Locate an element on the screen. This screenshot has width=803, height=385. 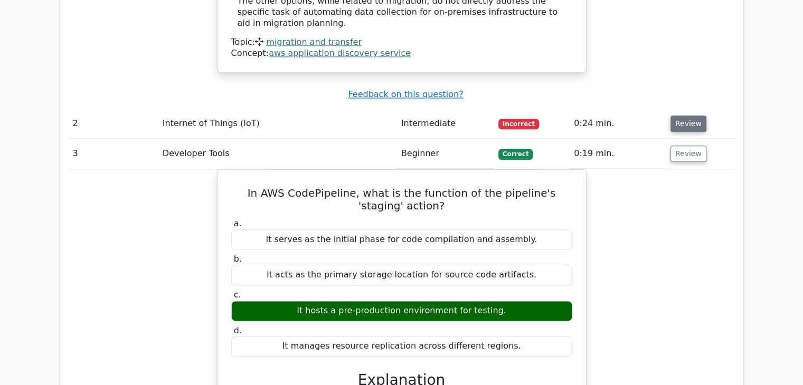
td: 0:24 min. is located at coordinates (618, 124).